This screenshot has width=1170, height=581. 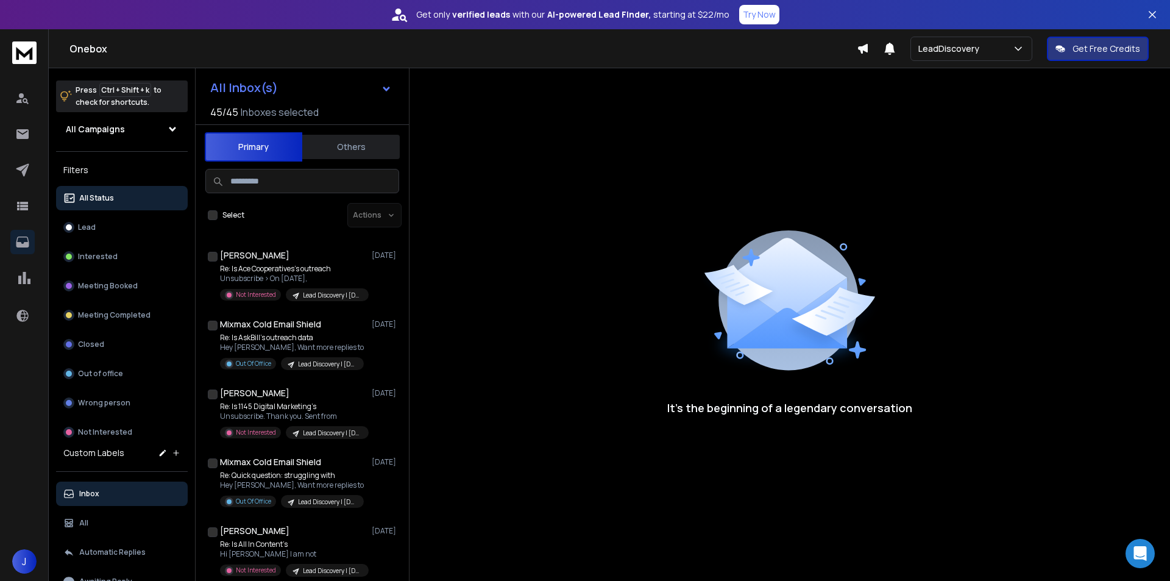 I want to click on button: Automatic Replies, so click(x=122, y=552).